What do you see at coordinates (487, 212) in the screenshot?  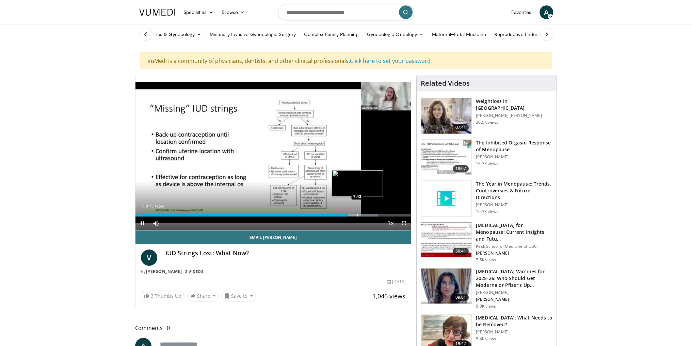 I see `p: 10.3K views` at bounding box center [487, 212].